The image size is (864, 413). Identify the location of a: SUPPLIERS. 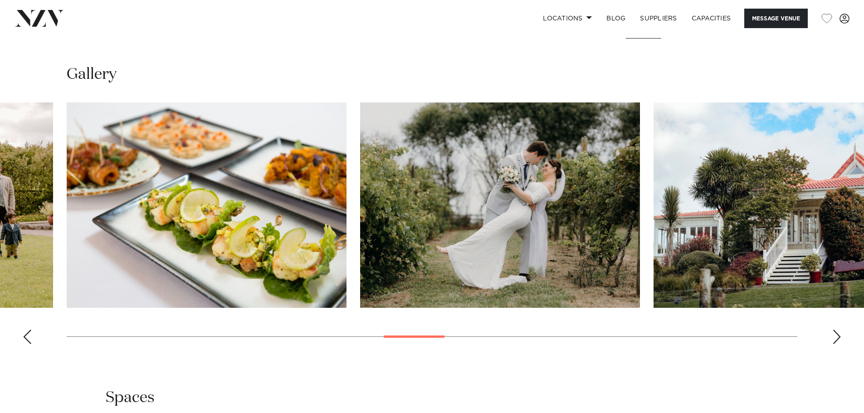
(658, 18).